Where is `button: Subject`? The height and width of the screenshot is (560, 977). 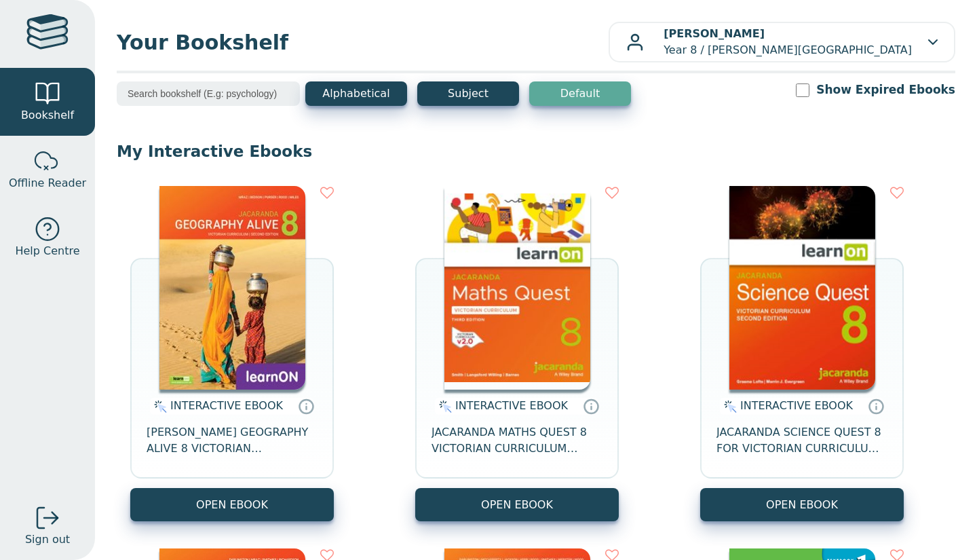 button: Subject is located at coordinates (468, 94).